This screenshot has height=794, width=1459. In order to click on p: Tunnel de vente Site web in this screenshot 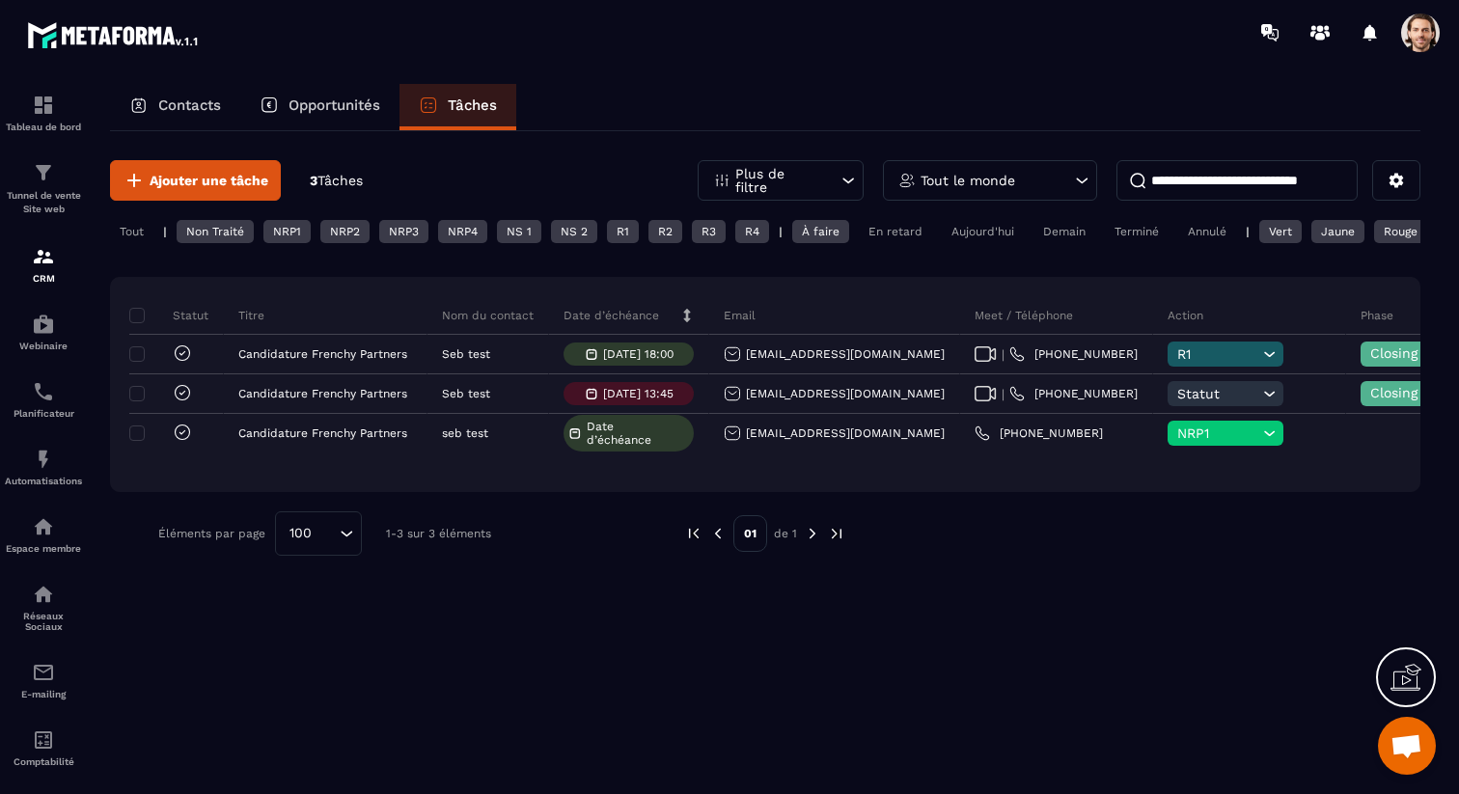, I will do `click(43, 203)`.